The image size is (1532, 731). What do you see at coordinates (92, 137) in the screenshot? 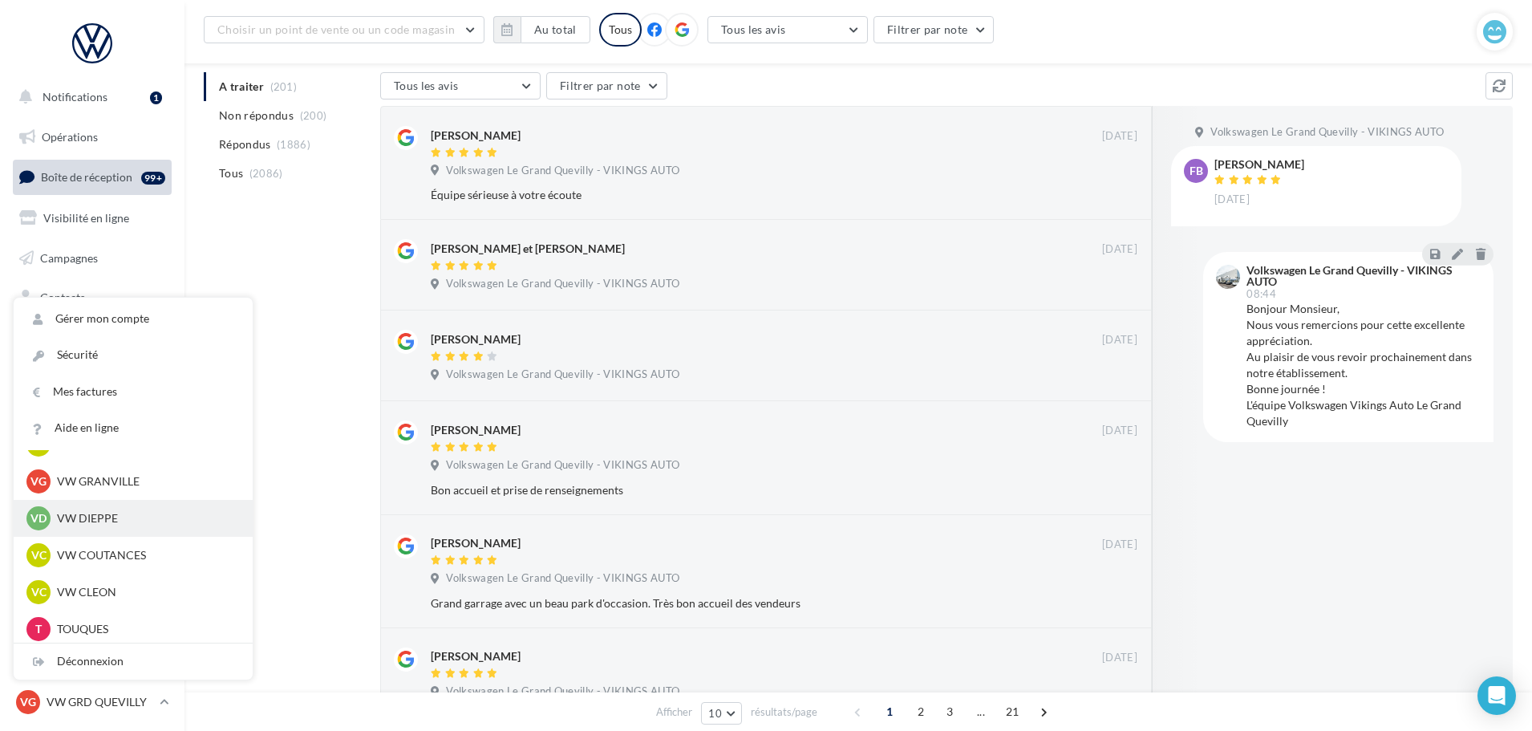
I see `a: Opérations` at bounding box center [92, 137].